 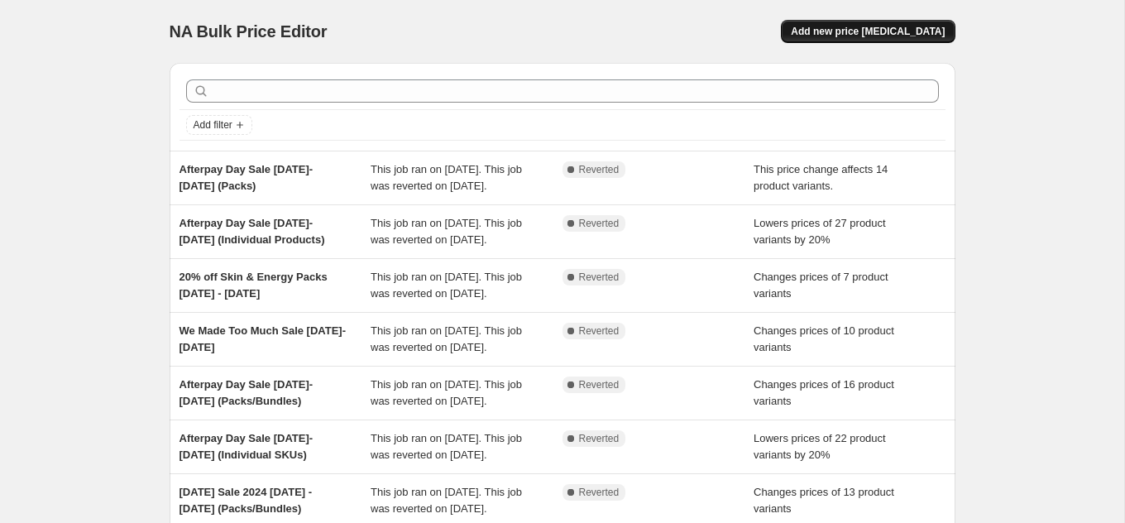 What do you see at coordinates (820, 231) in the screenshot?
I see `span: Lowers prices of 27 product variants by 20%` at bounding box center [820, 231].